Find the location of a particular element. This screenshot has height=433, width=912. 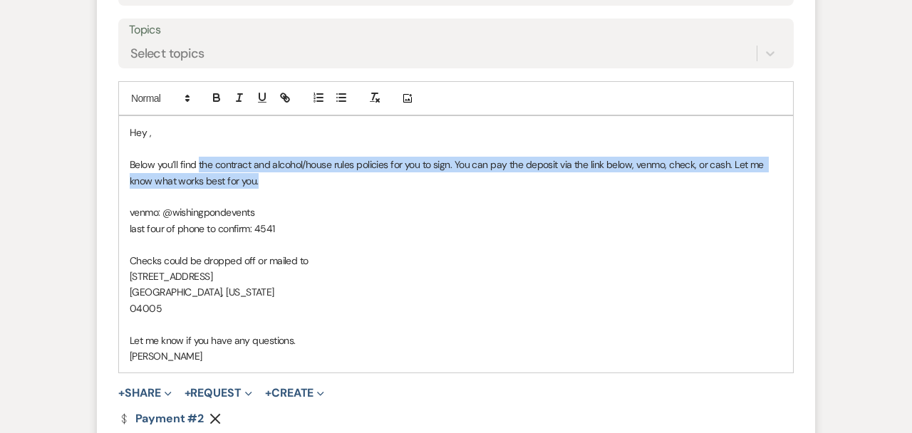

p: Checks could be dropped off or mailed to is located at coordinates (456, 261).